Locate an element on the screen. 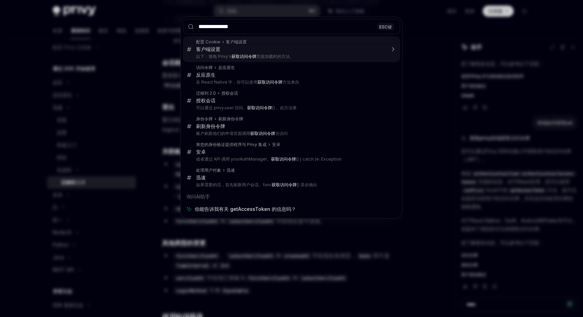  font: 迁移到 2.0 is located at coordinates (206, 93).